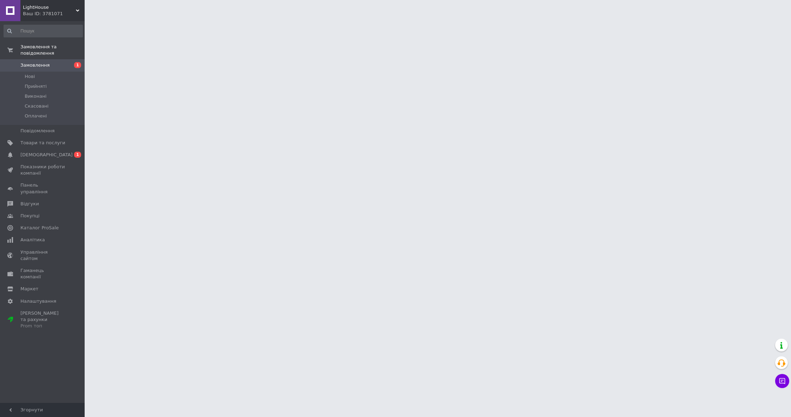  I want to click on span: Скасовані, so click(37, 106).